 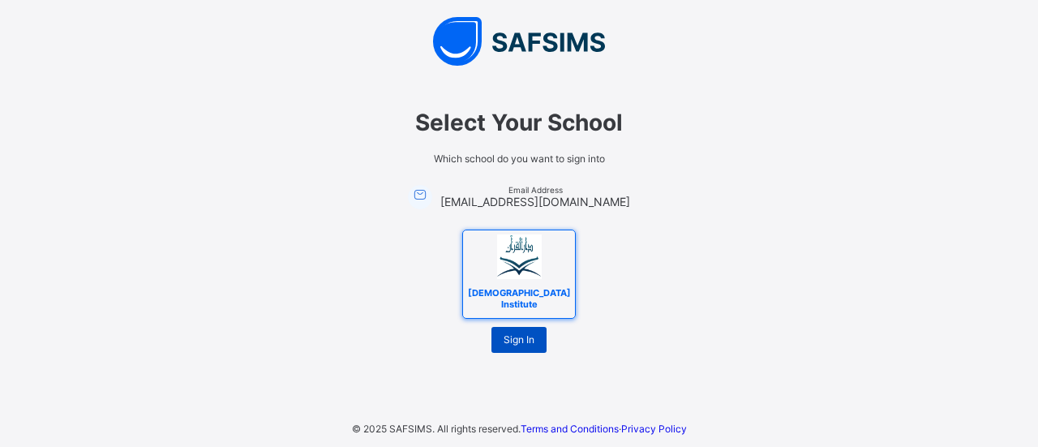 What do you see at coordinates (519, 158) in the screenshot?
I see `span: Which school do you want to sign into` at bounding box center [519, 158].